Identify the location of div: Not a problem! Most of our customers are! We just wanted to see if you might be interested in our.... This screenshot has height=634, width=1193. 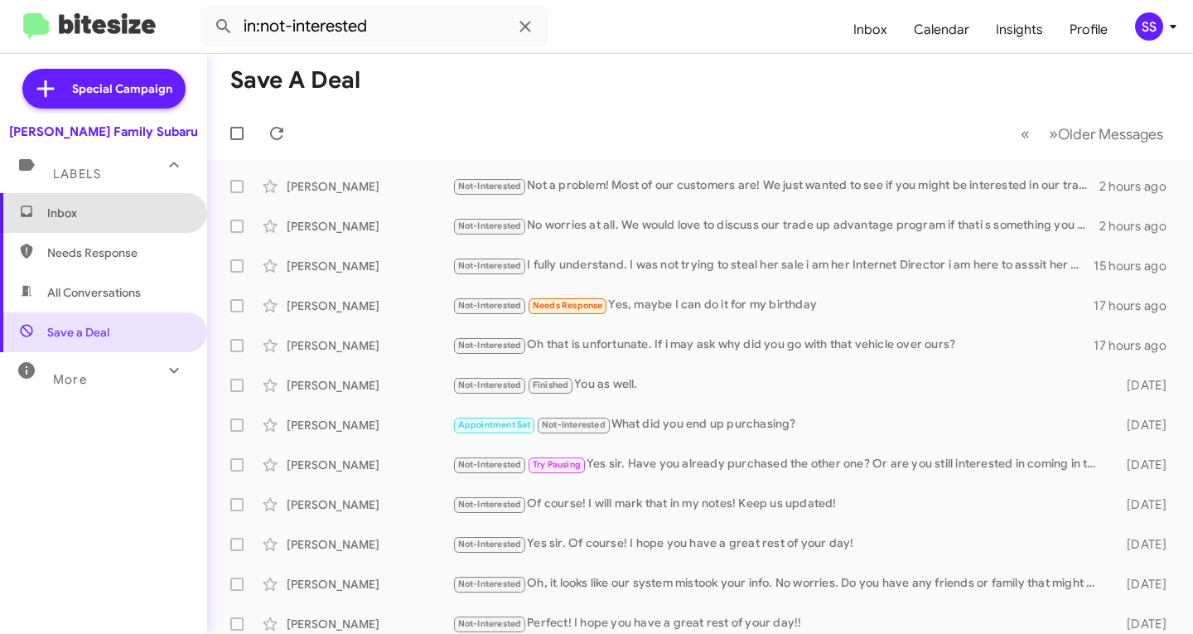
(776, 186).